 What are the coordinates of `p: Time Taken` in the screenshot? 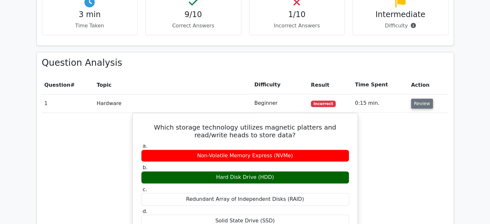 It's located at (90, 26).